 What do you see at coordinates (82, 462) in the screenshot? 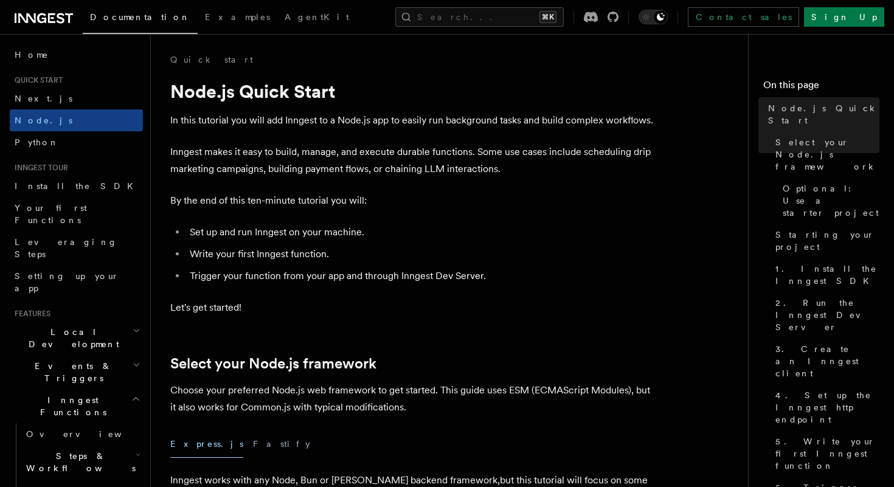
I see `button: Steps & Workflows` at bounding box center [82, 462].